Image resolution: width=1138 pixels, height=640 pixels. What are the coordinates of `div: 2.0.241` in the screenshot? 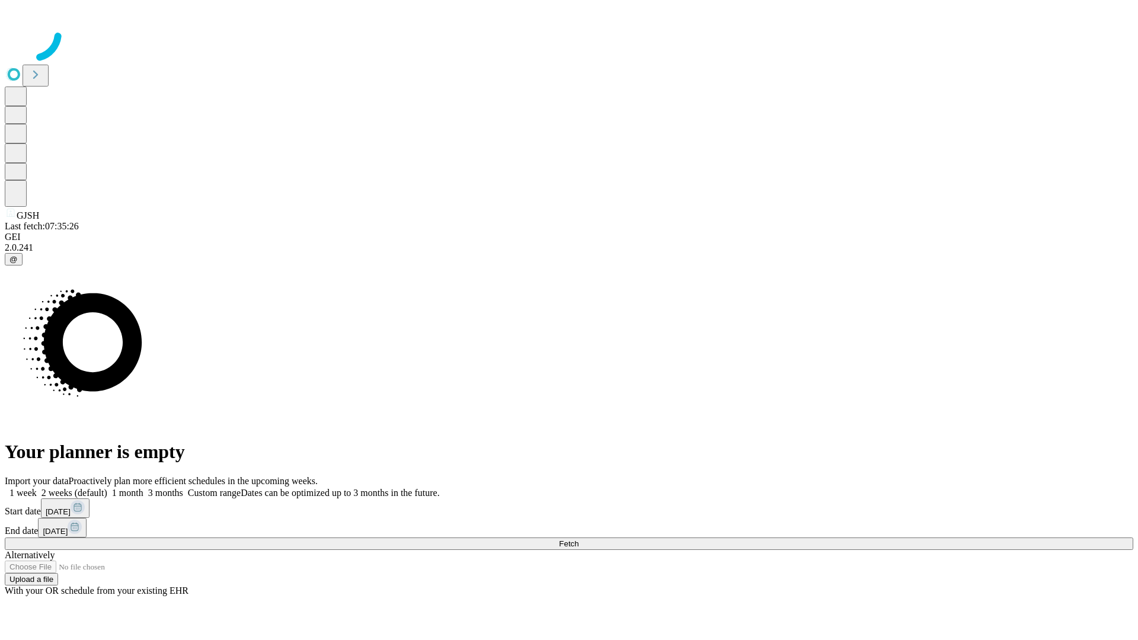 It's located at (569, 248).